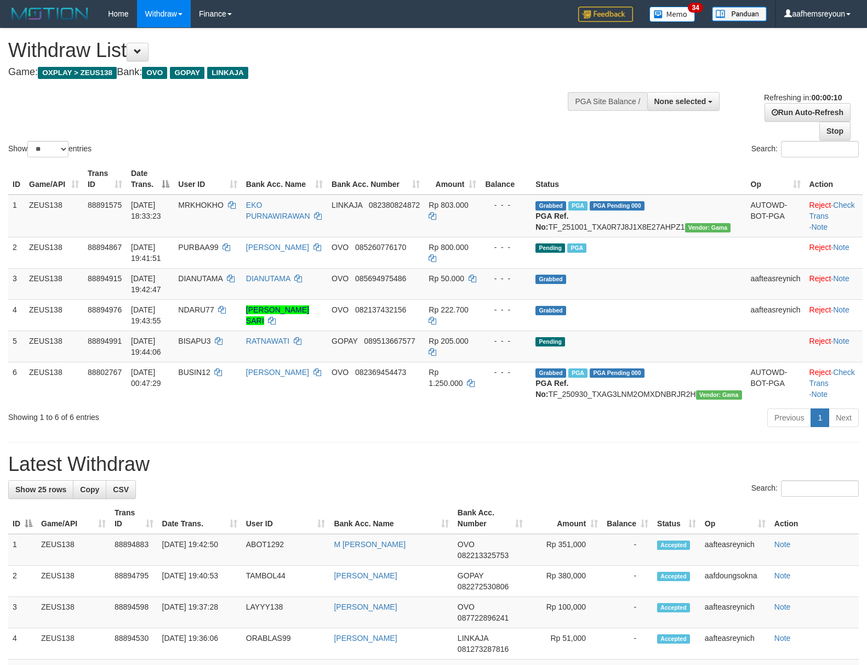 Image resolution: width=867 pixels, height=665 pixels. What do you see at coordinates (672, 14) in the screenshot?
I see `img: Button%20Memo.svg` at bounding box center [672, 14].